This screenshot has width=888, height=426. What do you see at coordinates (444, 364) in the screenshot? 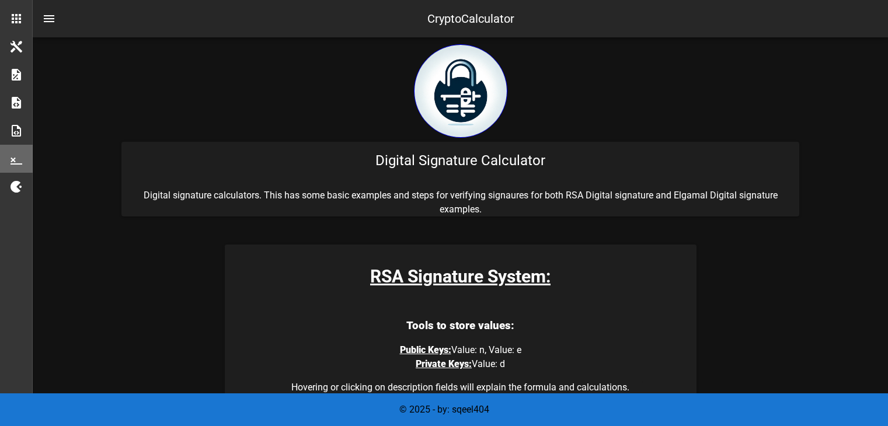
I see `span: Private Keys:` at bounding box center [444, 364].